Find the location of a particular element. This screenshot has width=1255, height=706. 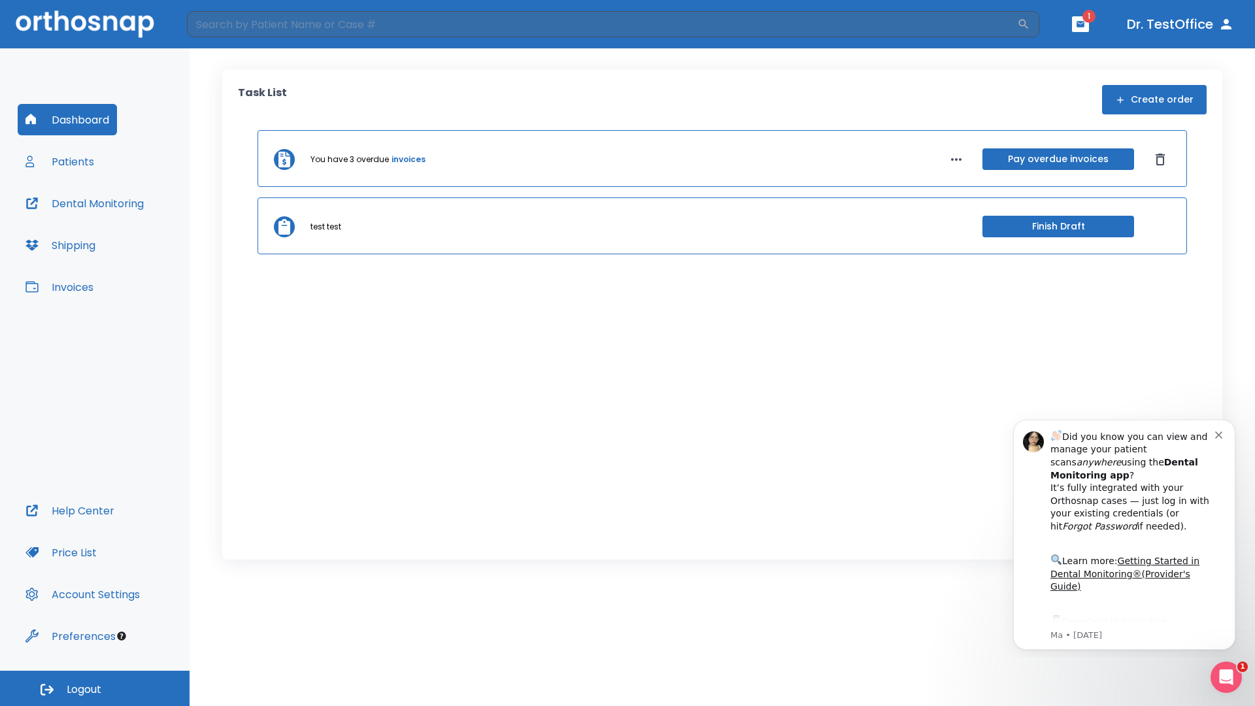

div: Download the app: | ​ Let us know if you need help getting started! is located at coordinates (139, 239).